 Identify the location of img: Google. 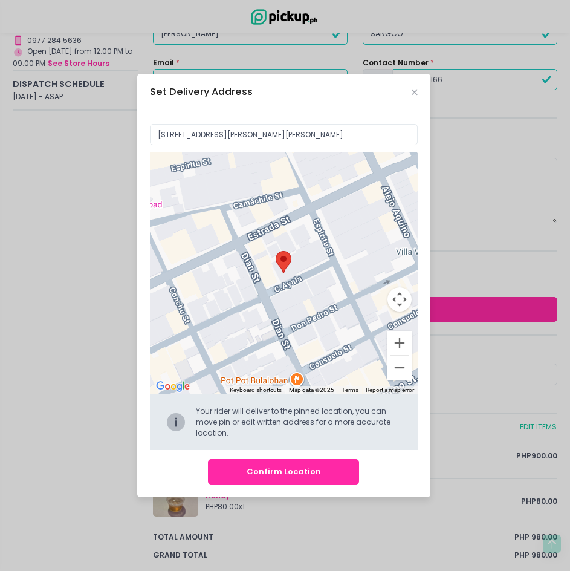
(173, 386).